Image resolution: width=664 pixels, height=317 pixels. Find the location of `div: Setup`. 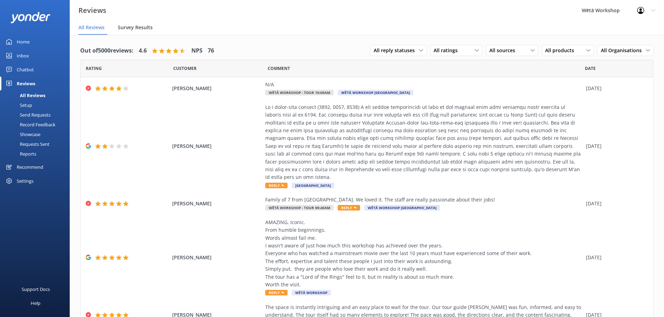

div: Setup is located at coordinates (18, 105).